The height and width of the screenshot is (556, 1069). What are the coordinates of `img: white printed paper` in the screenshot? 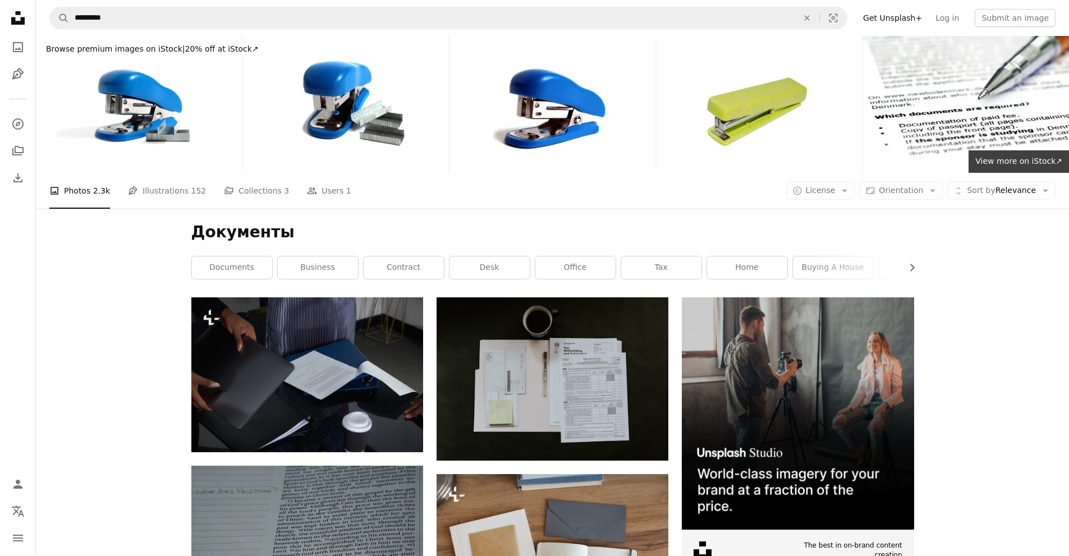 It's located at (552, 379).